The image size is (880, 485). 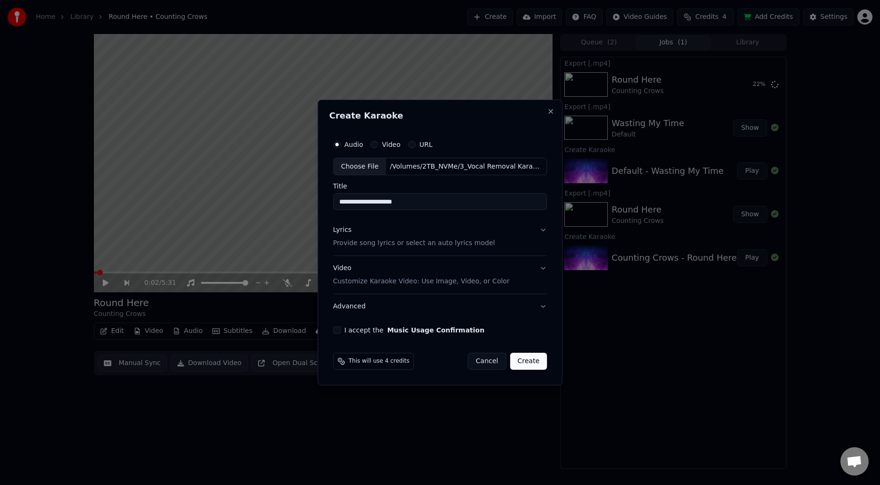 What do you see at coordinates (440, 275) in the screenshot?
I see `button: VideoCustomize Karaoke Video: Use Image, Video, or Color` at bounding box center [440, 275].